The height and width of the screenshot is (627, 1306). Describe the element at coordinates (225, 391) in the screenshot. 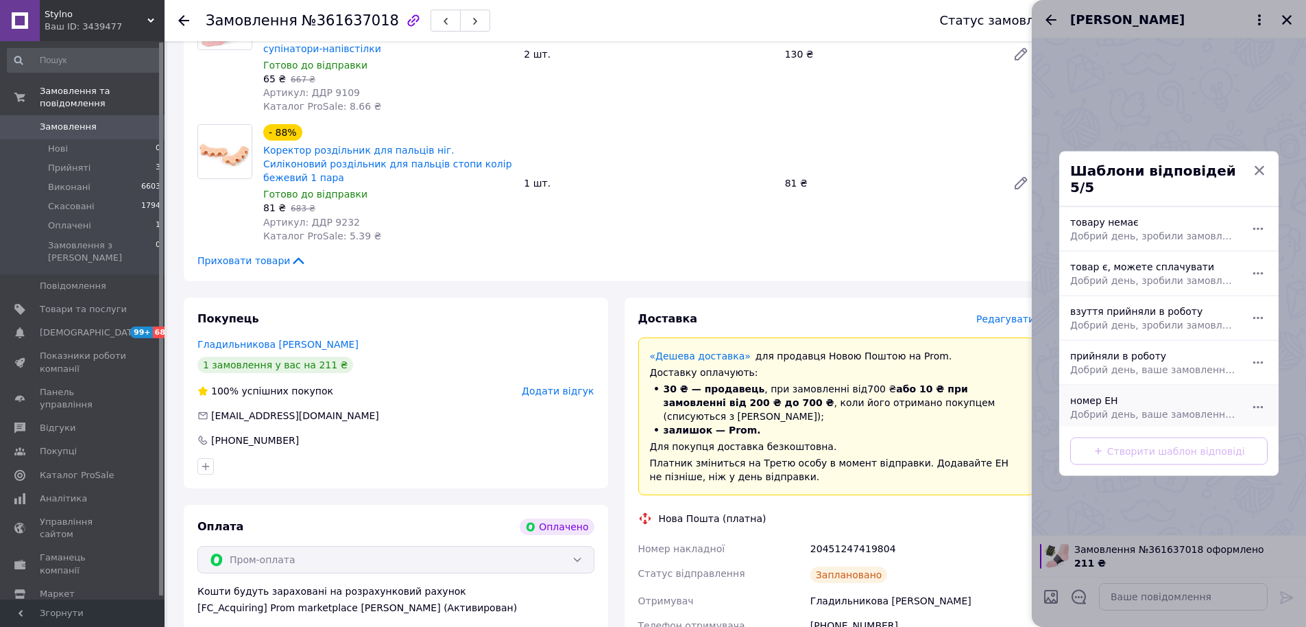

I see `span: 100%` at that location.